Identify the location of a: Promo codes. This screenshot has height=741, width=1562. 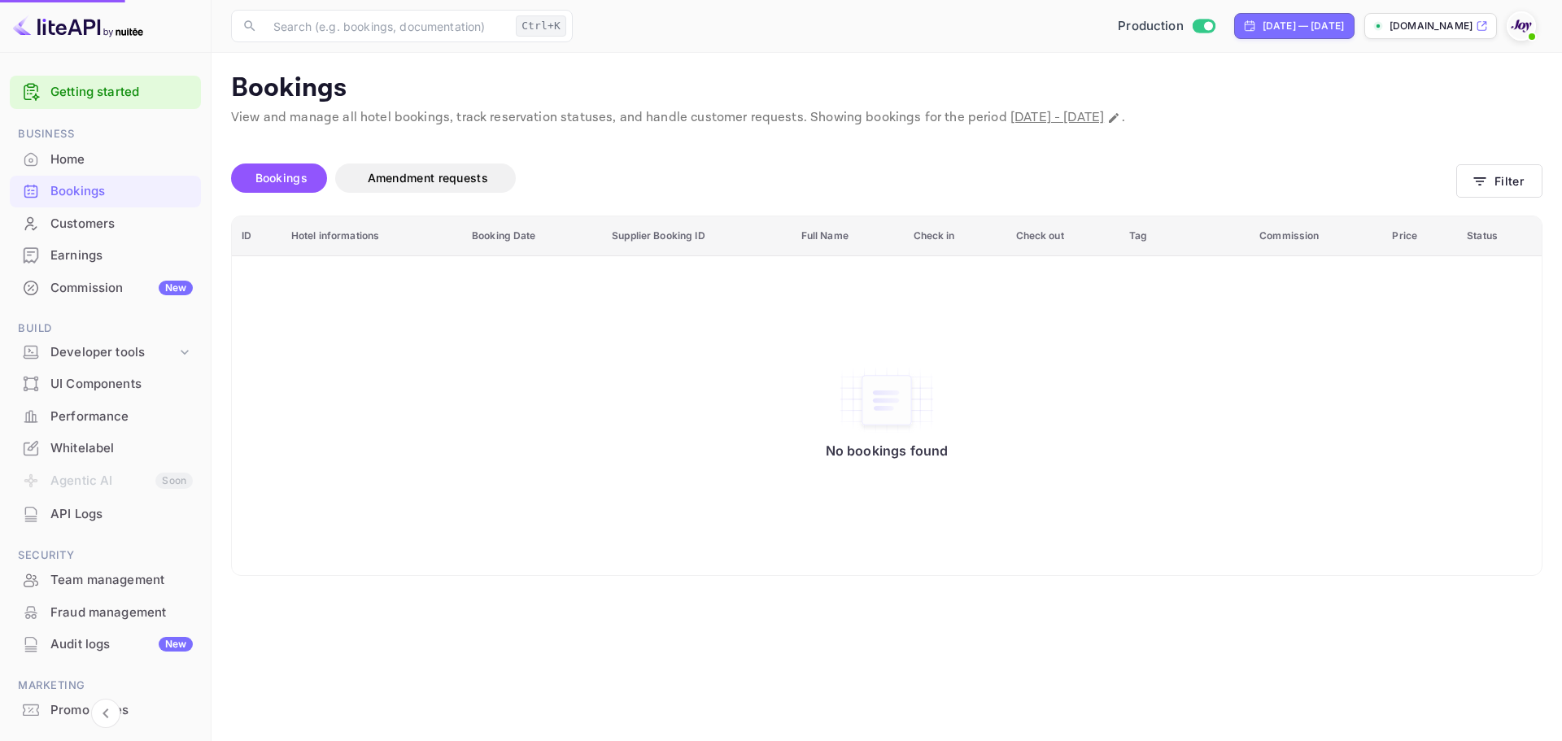
(105, 710).